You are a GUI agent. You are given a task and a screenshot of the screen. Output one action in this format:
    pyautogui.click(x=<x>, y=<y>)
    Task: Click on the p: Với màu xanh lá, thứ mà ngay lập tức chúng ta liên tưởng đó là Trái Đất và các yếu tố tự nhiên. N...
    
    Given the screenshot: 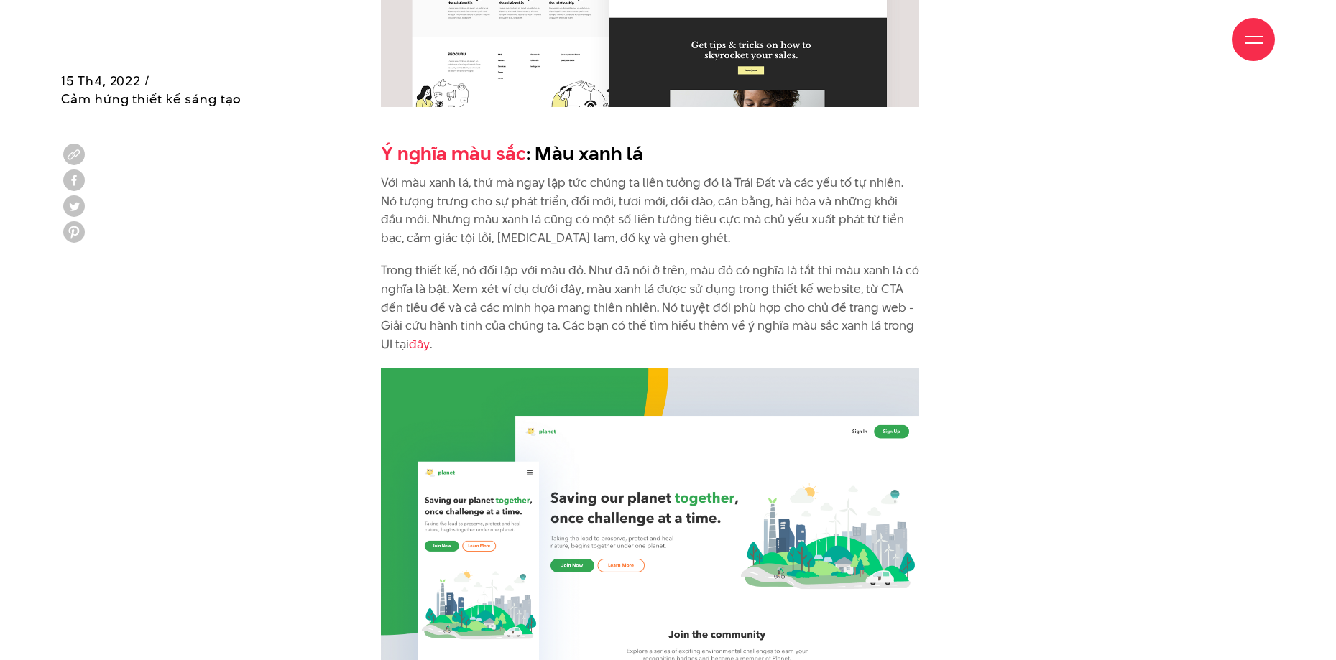 What is the action you would take?
    pyautogui.click(x=650, y=211)
    